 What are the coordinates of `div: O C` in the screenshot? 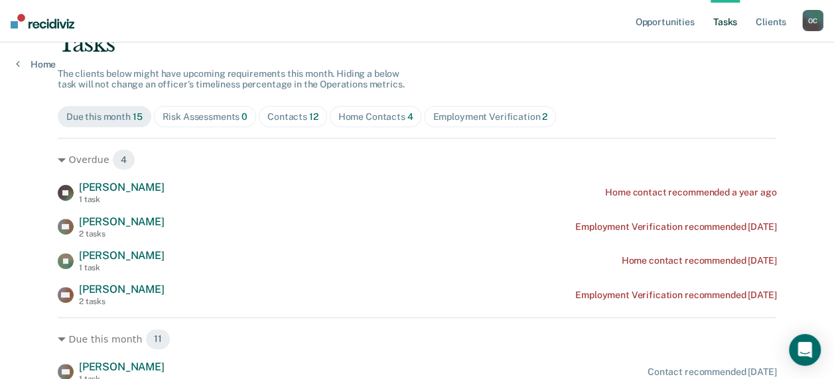 It's located at (812, 21).